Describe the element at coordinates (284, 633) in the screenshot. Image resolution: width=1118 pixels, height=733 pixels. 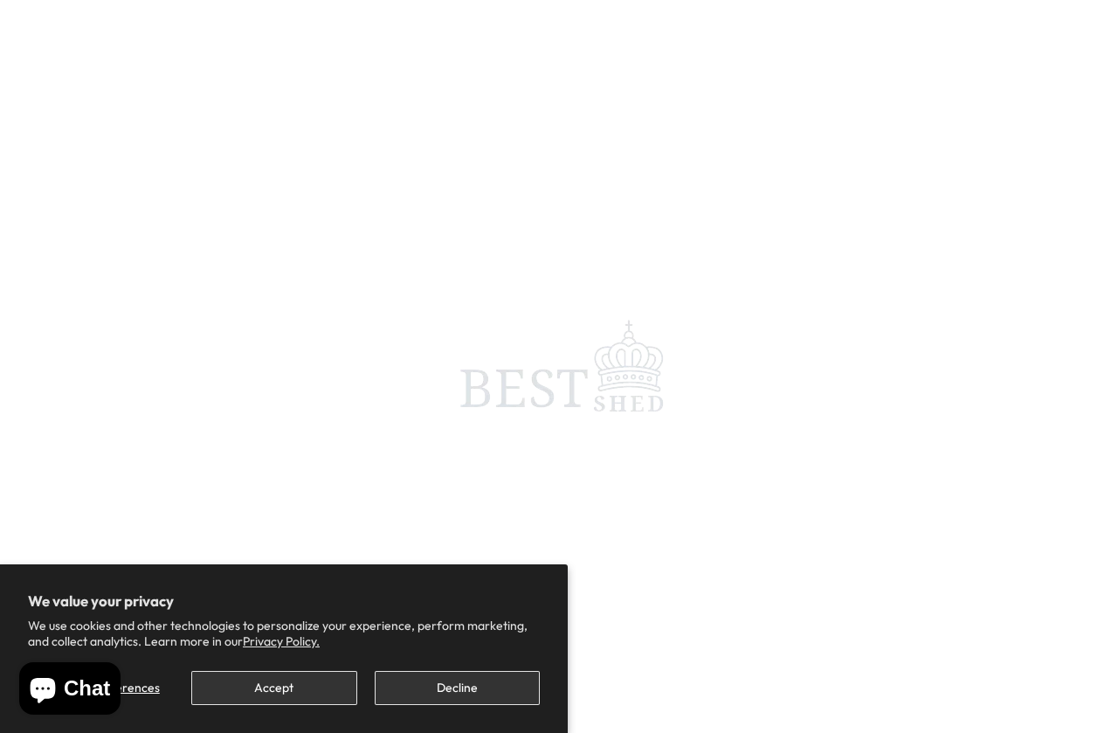
I see `p: We use cookies and other technologies to personalize your experience, perform marketing, and coll...` at that location.